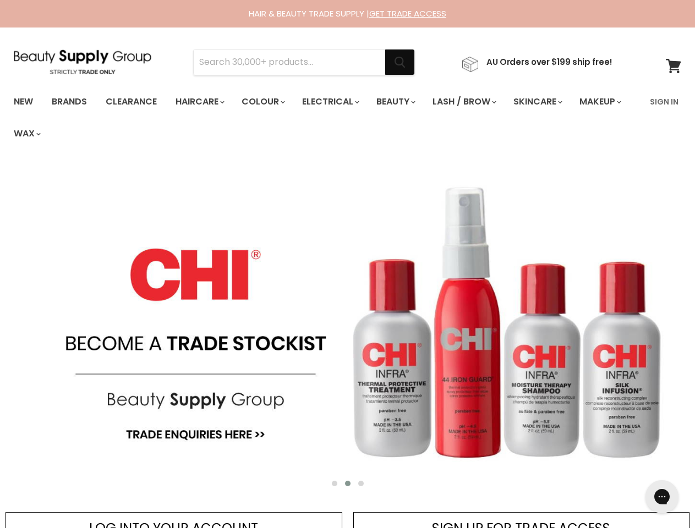 The width and height of the screenshot is (695, 528). I want to click on a: Beauty, so click(395, 102).